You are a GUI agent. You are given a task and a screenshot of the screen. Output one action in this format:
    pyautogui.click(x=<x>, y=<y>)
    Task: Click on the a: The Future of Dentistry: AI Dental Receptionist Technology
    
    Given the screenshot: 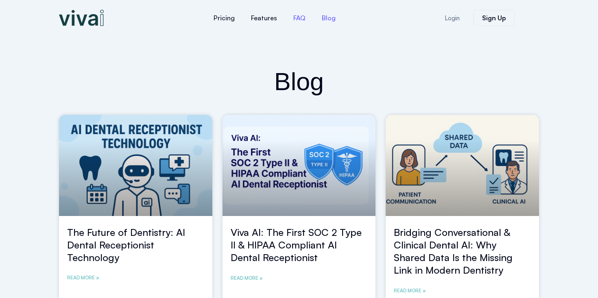 What is the action you would take?
    pyautogui.click(x=126, y=245)
    